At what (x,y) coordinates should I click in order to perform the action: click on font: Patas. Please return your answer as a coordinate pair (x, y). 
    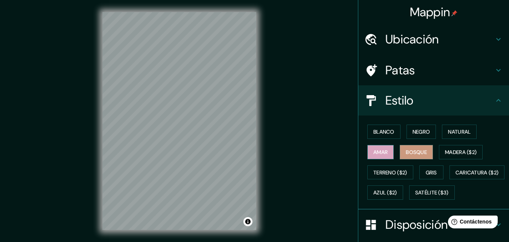
    Looking at the image, I should click on (400, 70).